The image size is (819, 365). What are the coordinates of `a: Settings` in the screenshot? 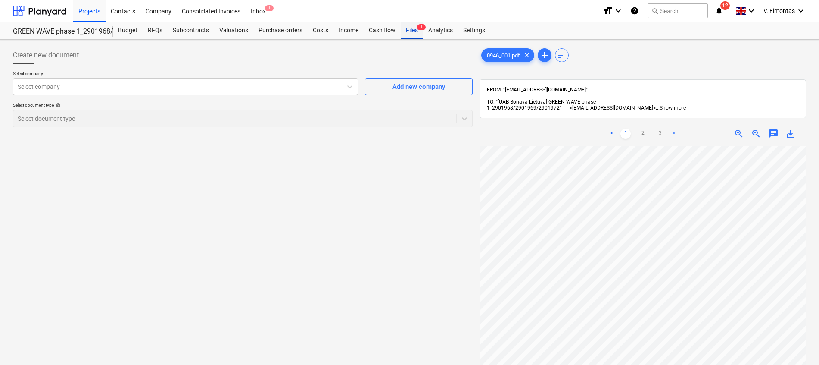 It's located at (474, 31).